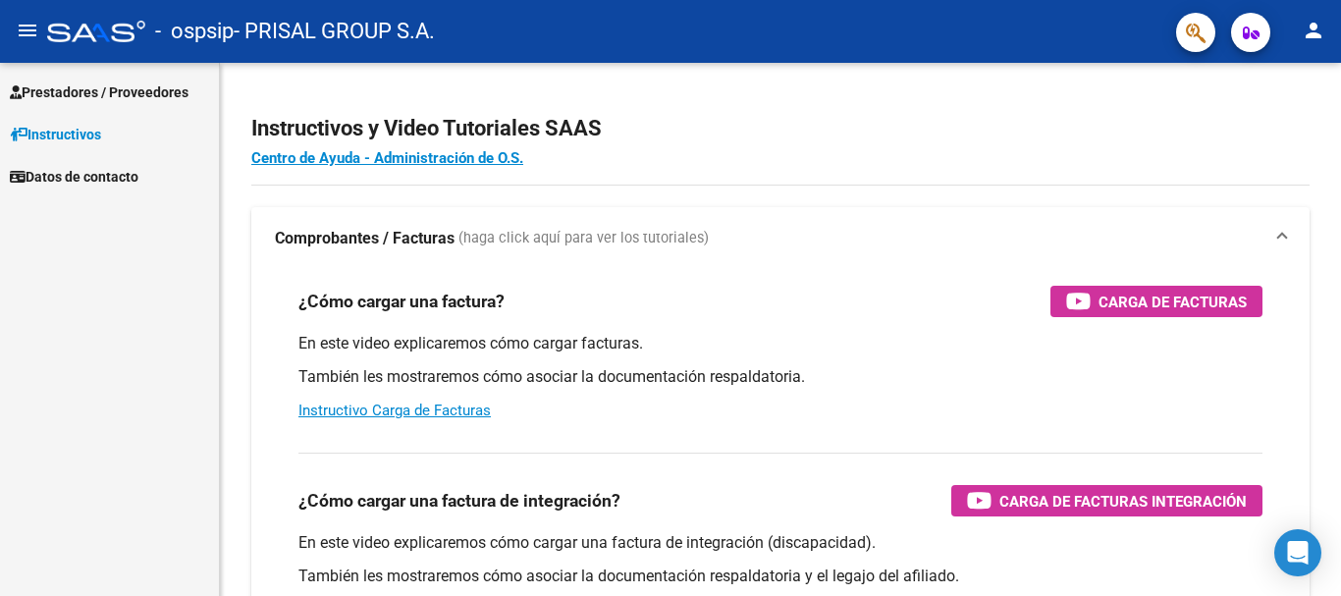 Image resolution: width=1341 pixels, height=596 pixels. What do you see at coordinates (583, 238) in the screenshot?
I see `span: (haga click aquí para ver los tutoriales)` at bounding box center [583, 238].